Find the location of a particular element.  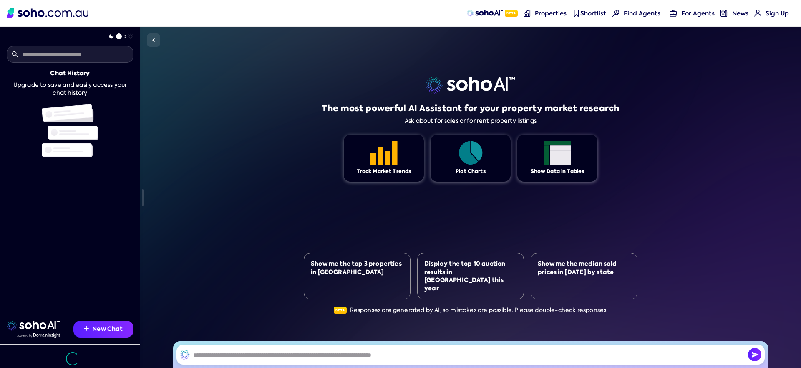

div: Responses are generated by AI, so mistakes are possible. Please double-check responses. is located at coordinates (471, 310).